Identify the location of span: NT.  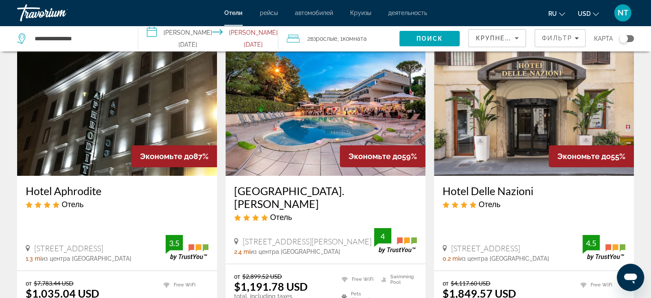
(623, 13).